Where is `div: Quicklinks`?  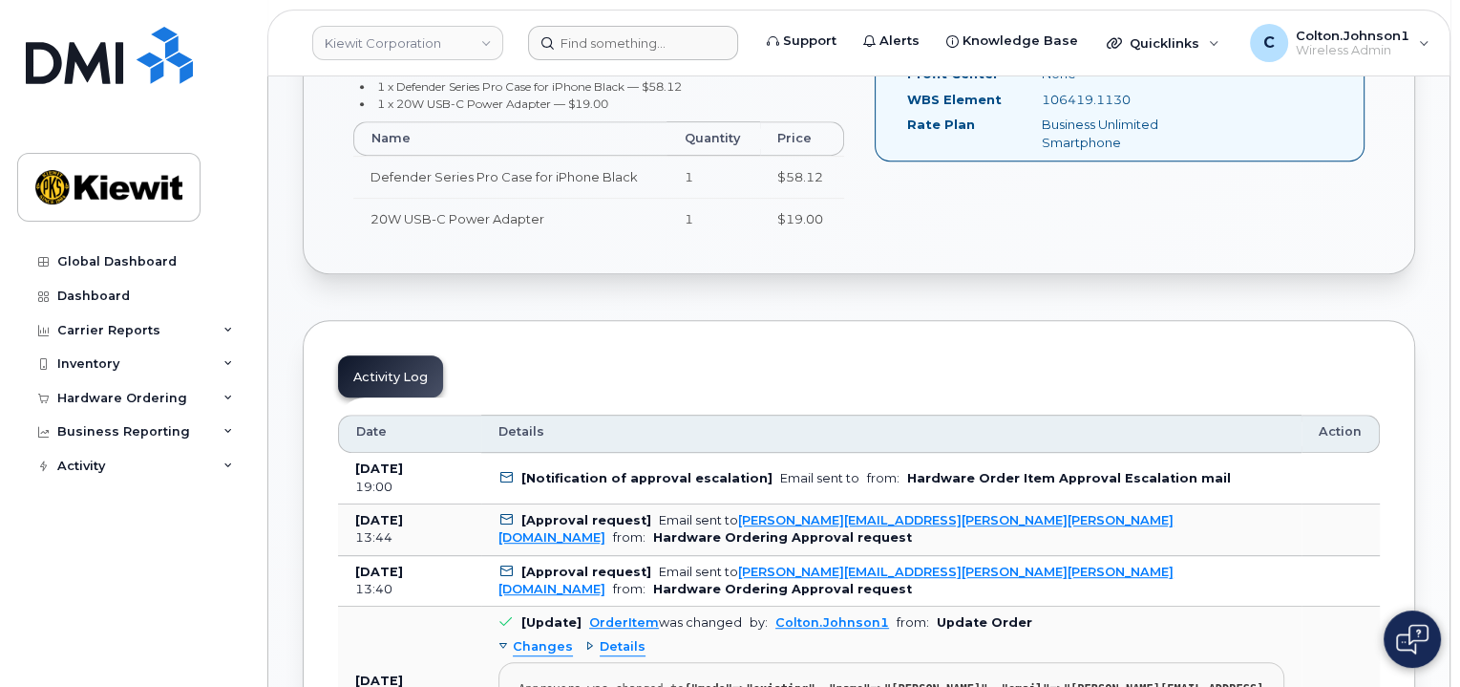
div: Quicklinks is located at coordinates (1163, 43).